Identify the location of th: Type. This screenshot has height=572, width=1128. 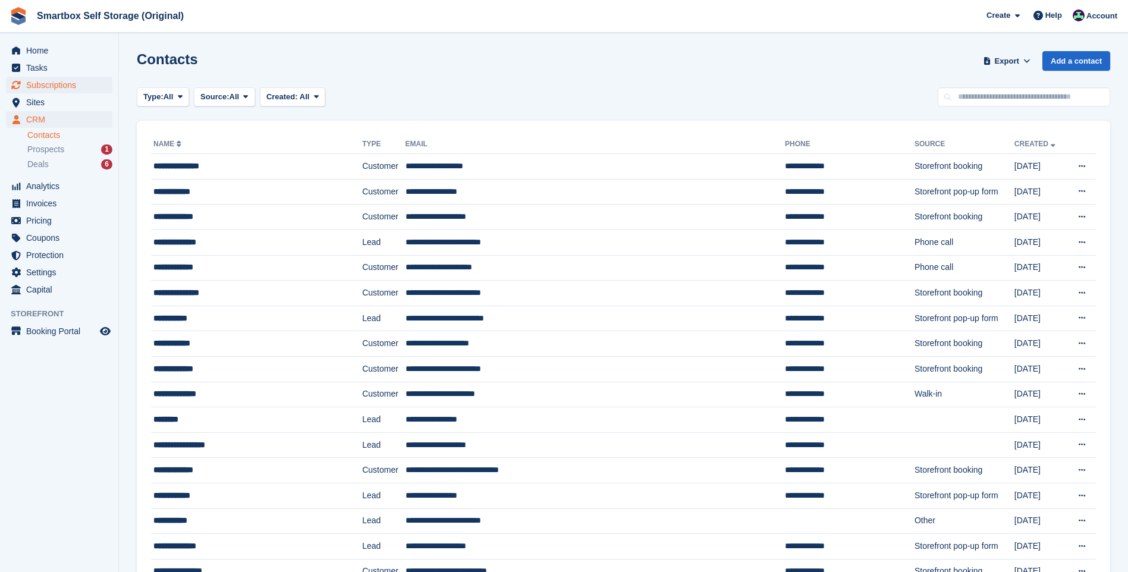
(384, 145).